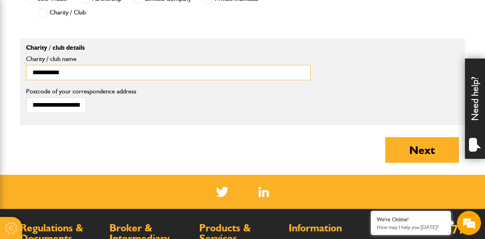 Image resolution: width=485 pixels, height=239 pixels. I want to click on em: Start Chat, so click(127, 189).